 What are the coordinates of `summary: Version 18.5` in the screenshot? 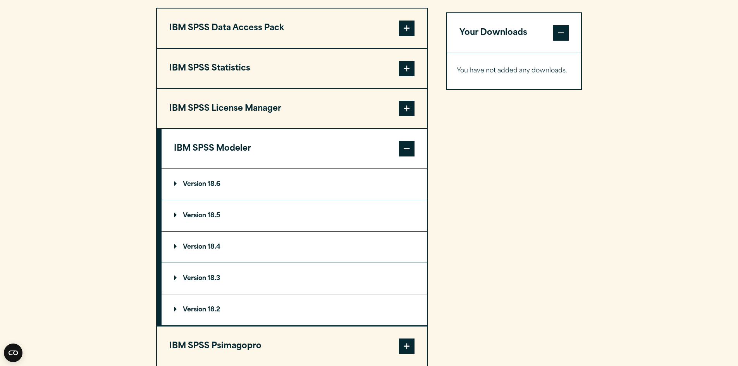 It's located at (294, 216).